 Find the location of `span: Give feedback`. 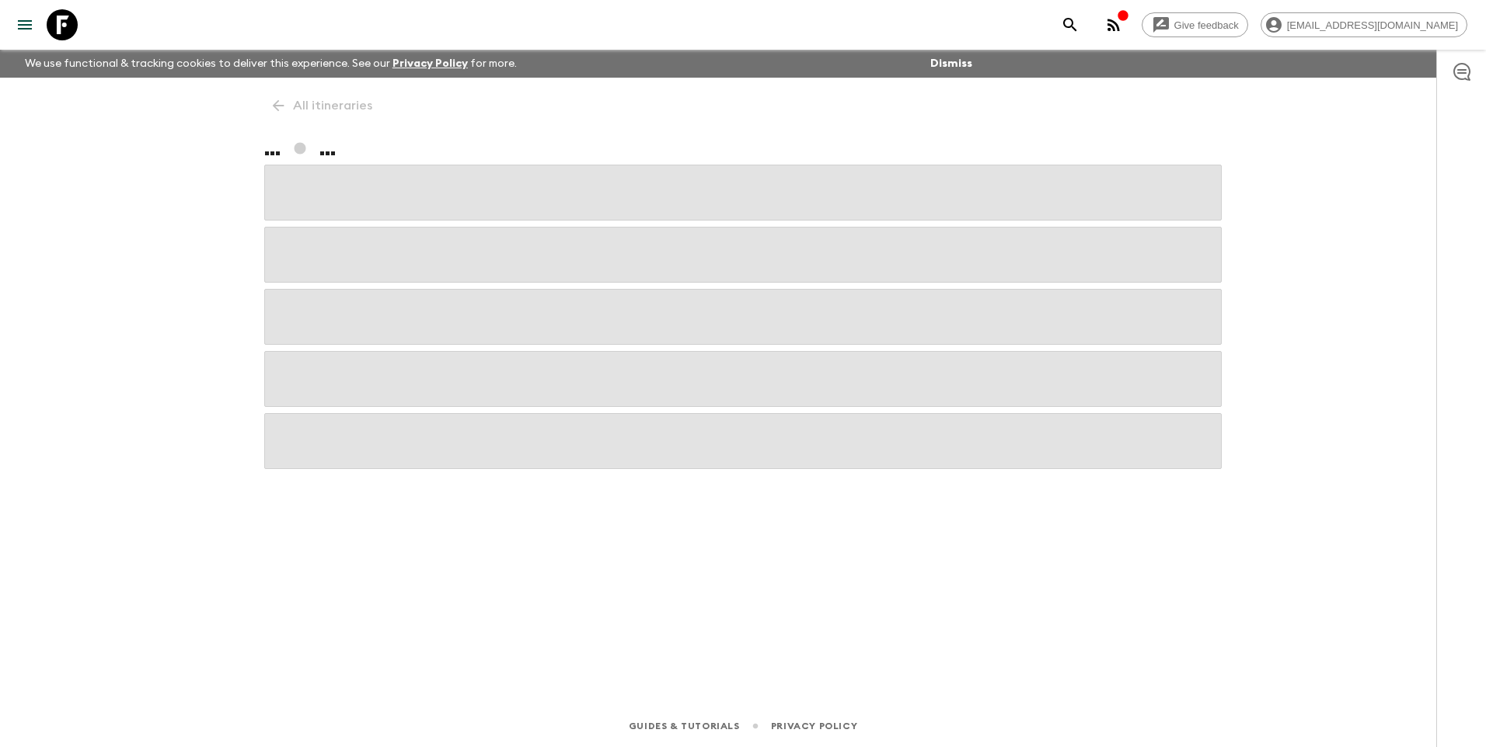

span: Give feedback is located at coordinates (1206, 25).